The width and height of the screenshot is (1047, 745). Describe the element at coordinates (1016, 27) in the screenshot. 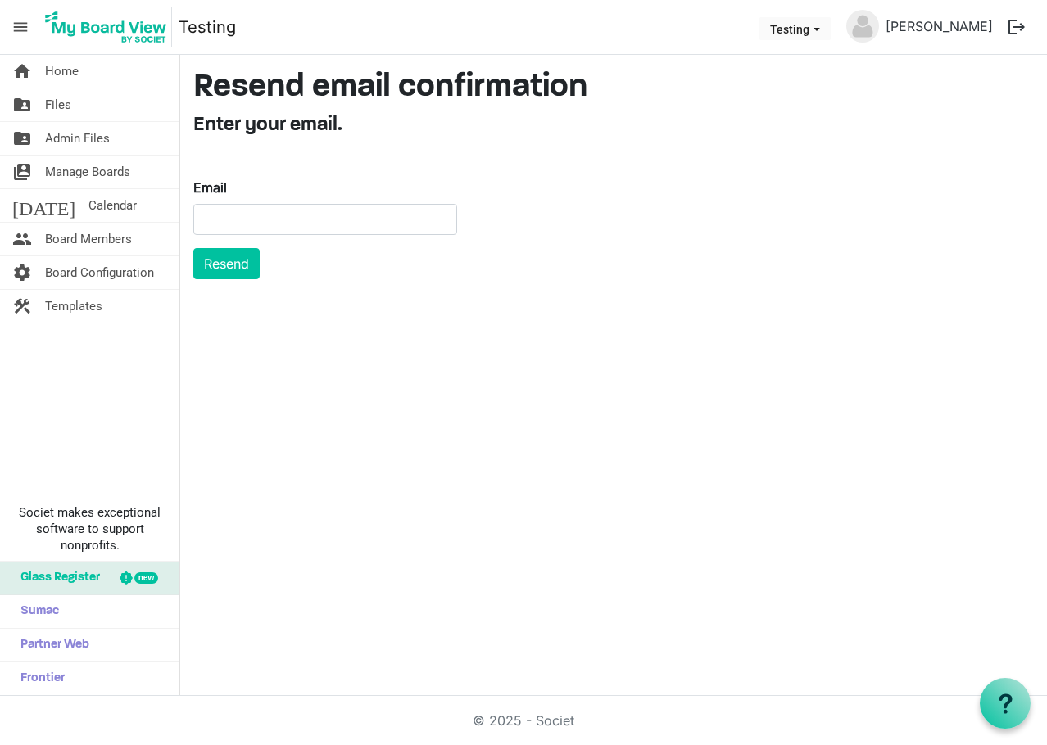

I see `button: logout` at that location.